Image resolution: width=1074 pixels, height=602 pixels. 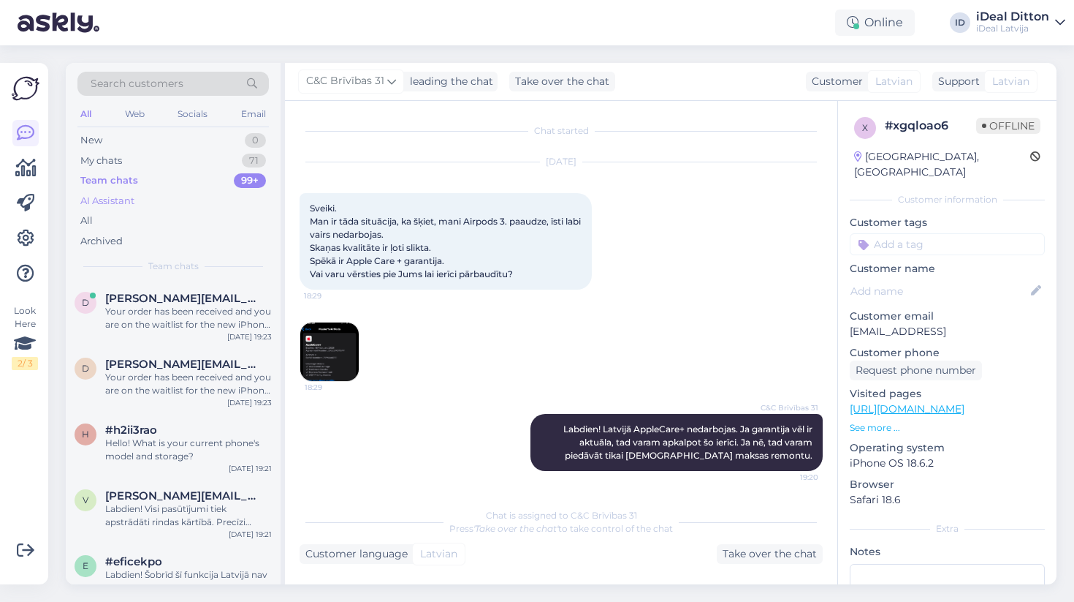 What do you see at coordinates (189, 449) in the screenshot?
I see `div: Hello! What is your current phone's model and storage?` at bounding box center [189, 449].